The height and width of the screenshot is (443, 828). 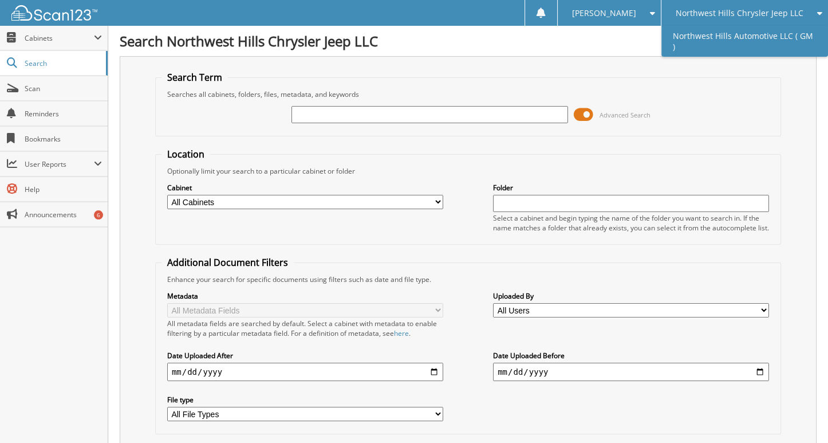 What do you see at coordinates (468, 41) in the screenshot?
I see `h1: Search Northwest Hills Chrysler Jeep LLC` at bounding box center [468, 41].